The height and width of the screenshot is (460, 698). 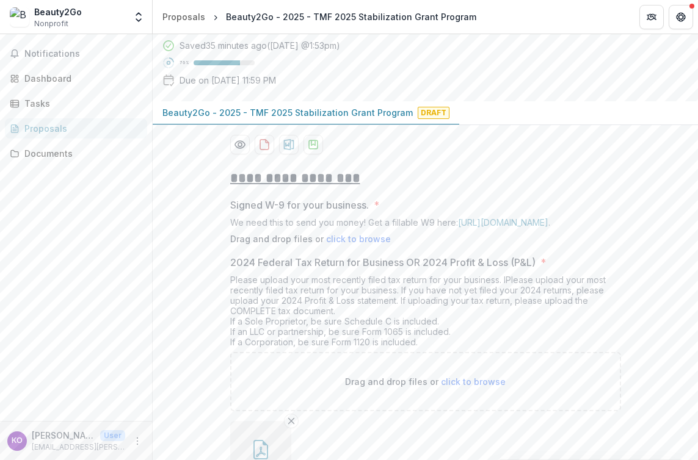 What do you see at coordinates (433, 113) in the screenshot?
I see `span: Draft` at bounding box center [433, 113].